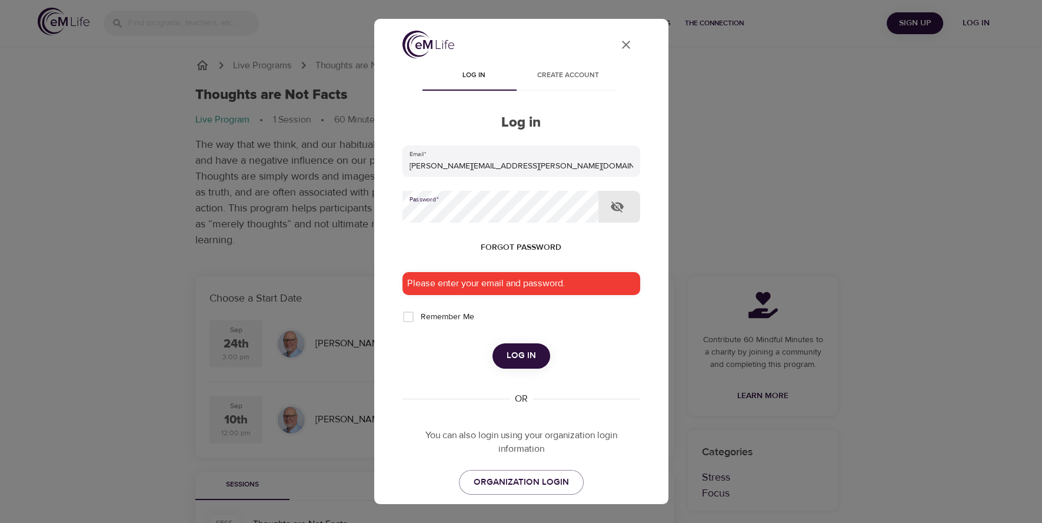 This screenshot has width=1042, height=523. I want to click on img: logo, so click(428, 44).